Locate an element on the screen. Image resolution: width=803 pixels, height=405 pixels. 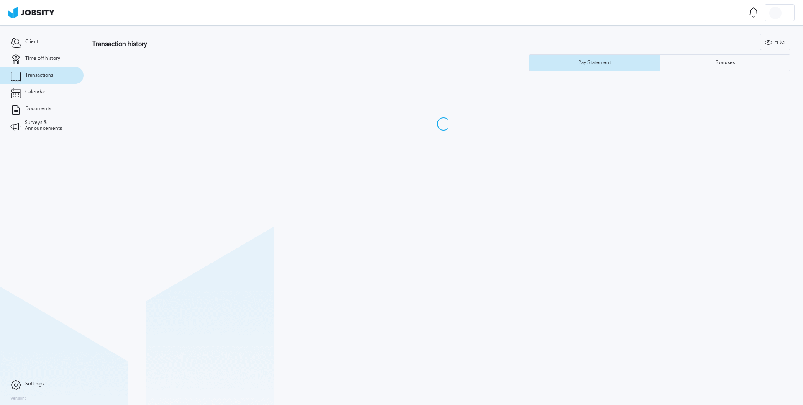
div: Bonuses is located at coordinates (725, 63).